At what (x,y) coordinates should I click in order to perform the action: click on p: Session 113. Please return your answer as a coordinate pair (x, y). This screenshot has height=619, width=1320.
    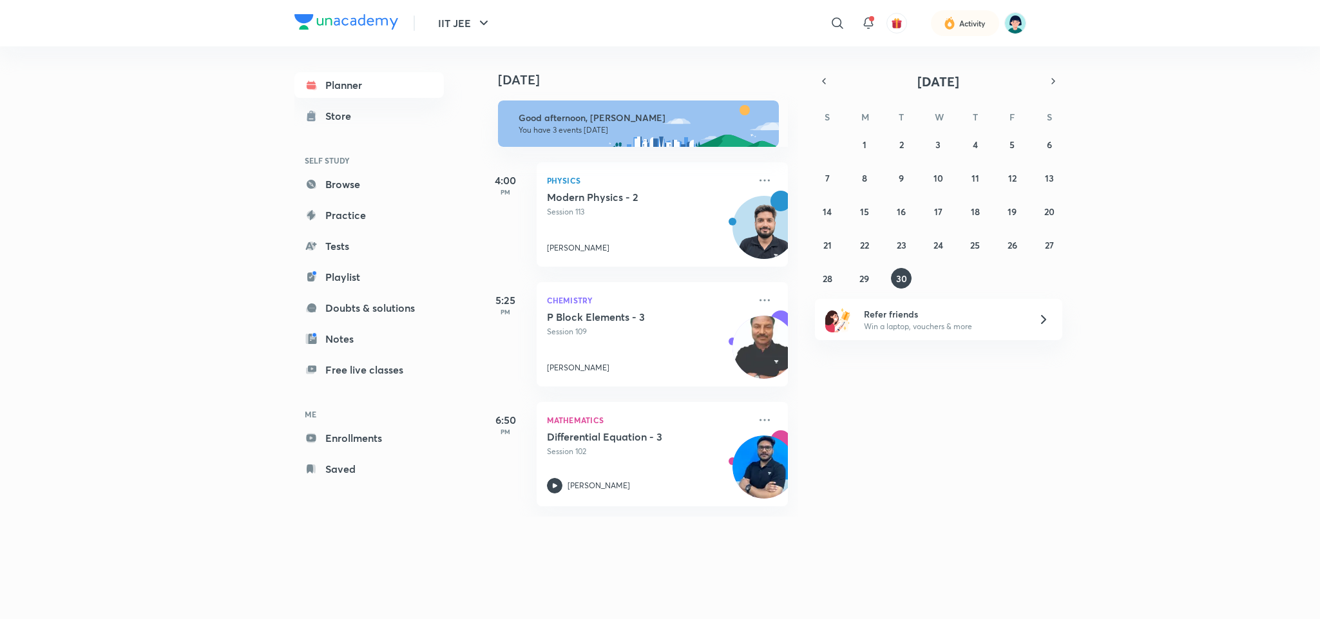
    Looking at the image, I should click on (648, 212).